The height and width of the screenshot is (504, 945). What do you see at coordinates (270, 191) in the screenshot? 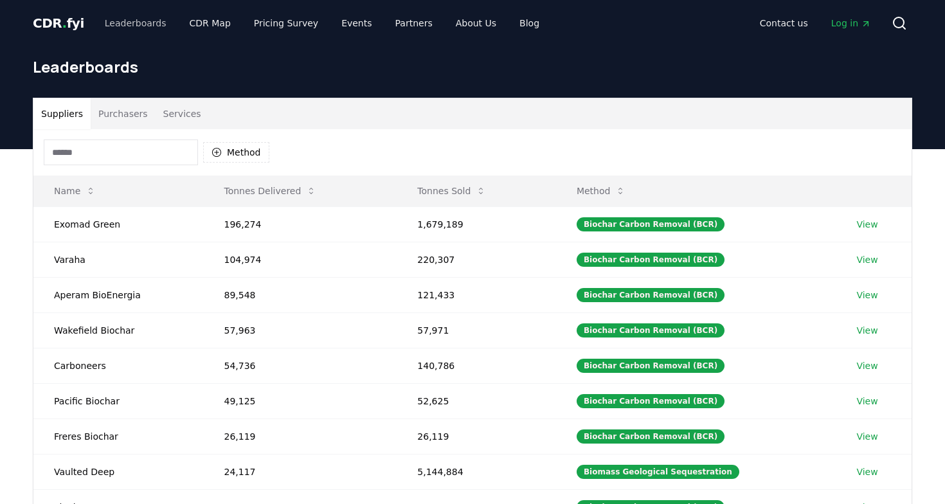
I see `button: Tonnes Delivered` at bounding box center [270, 191].